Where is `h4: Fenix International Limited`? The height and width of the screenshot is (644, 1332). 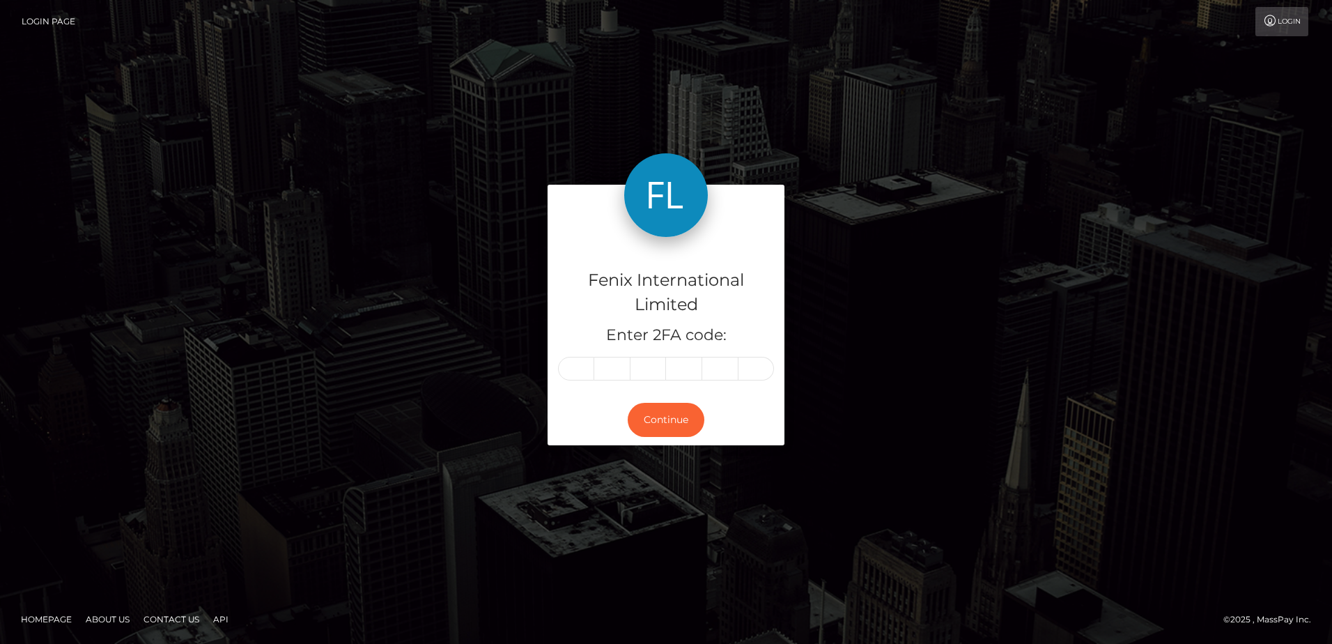 h4: Fenix International Limited is located at coordinates (666, 293).